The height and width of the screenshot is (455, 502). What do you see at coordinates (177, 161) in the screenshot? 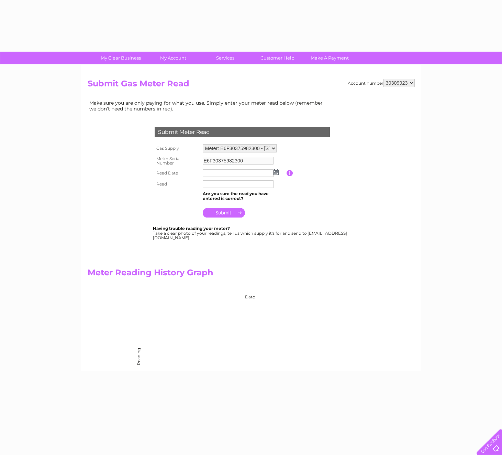
I see `th: Meter Serial Number` at bounding box center [177, 161].